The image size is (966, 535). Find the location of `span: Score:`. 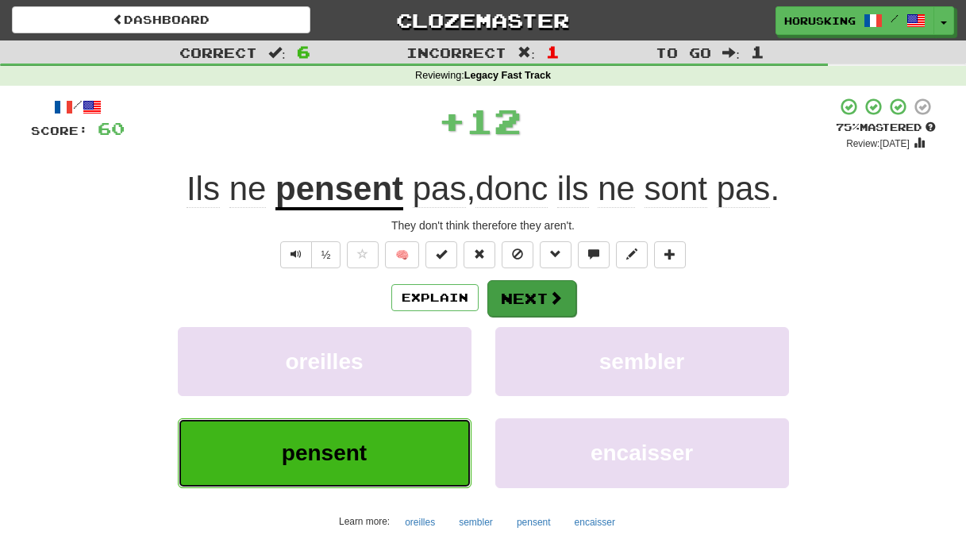

span: Score: is located at coordinates (60, 130).